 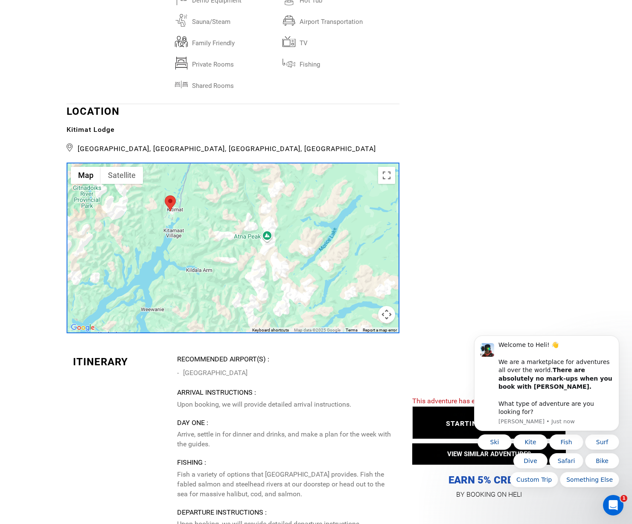 What do you see at coordinates (122, 362) in the screenshot?
I see `div: Itinerary` at bounding box center [122, 362].